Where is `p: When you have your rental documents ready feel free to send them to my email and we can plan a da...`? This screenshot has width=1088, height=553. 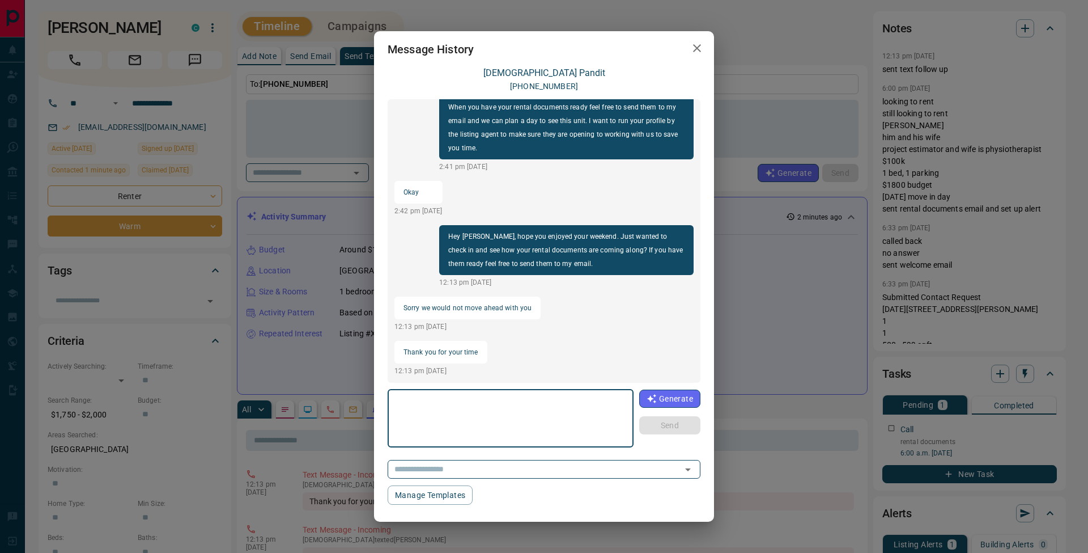 p: When you have your rental documents ready feel free to send them to my email and we can plan a da... is located at coordinates (566, 128).